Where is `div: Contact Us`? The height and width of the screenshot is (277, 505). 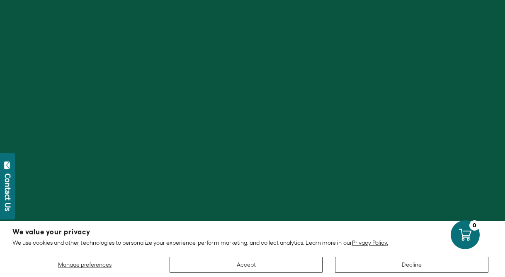 div: Contact Us is located at coordinates (8, 192).